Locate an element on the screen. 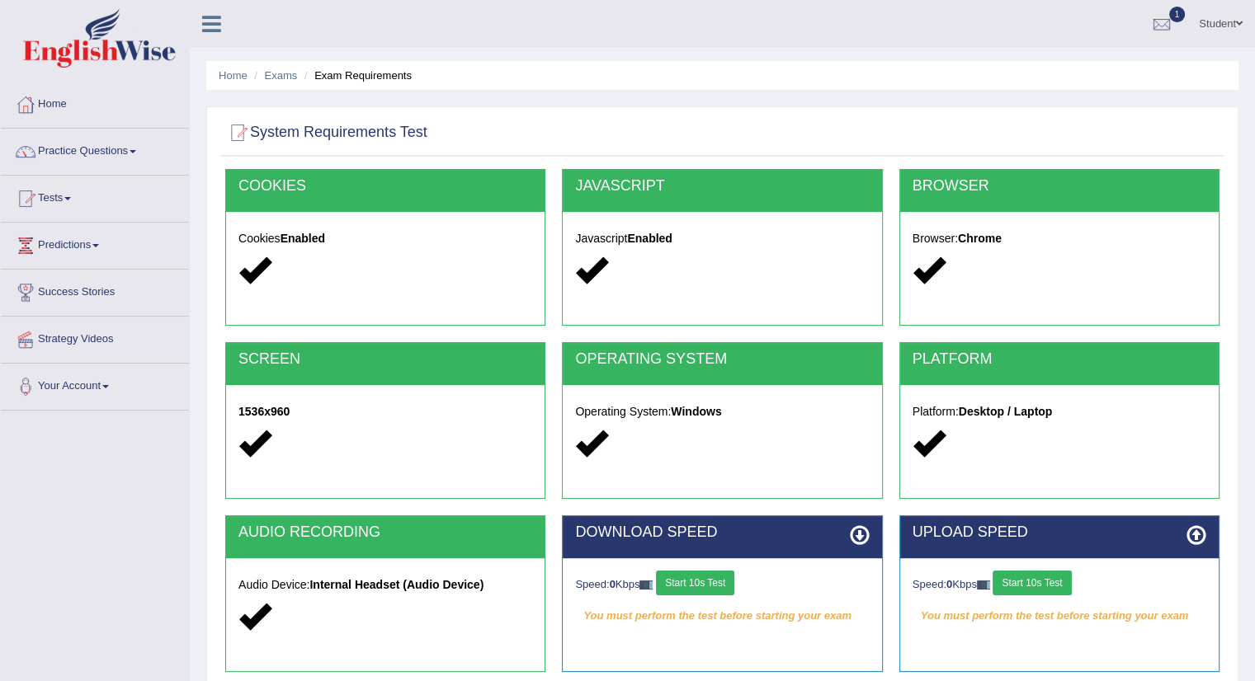  a: Your Account is located at coordinates (95, 384).